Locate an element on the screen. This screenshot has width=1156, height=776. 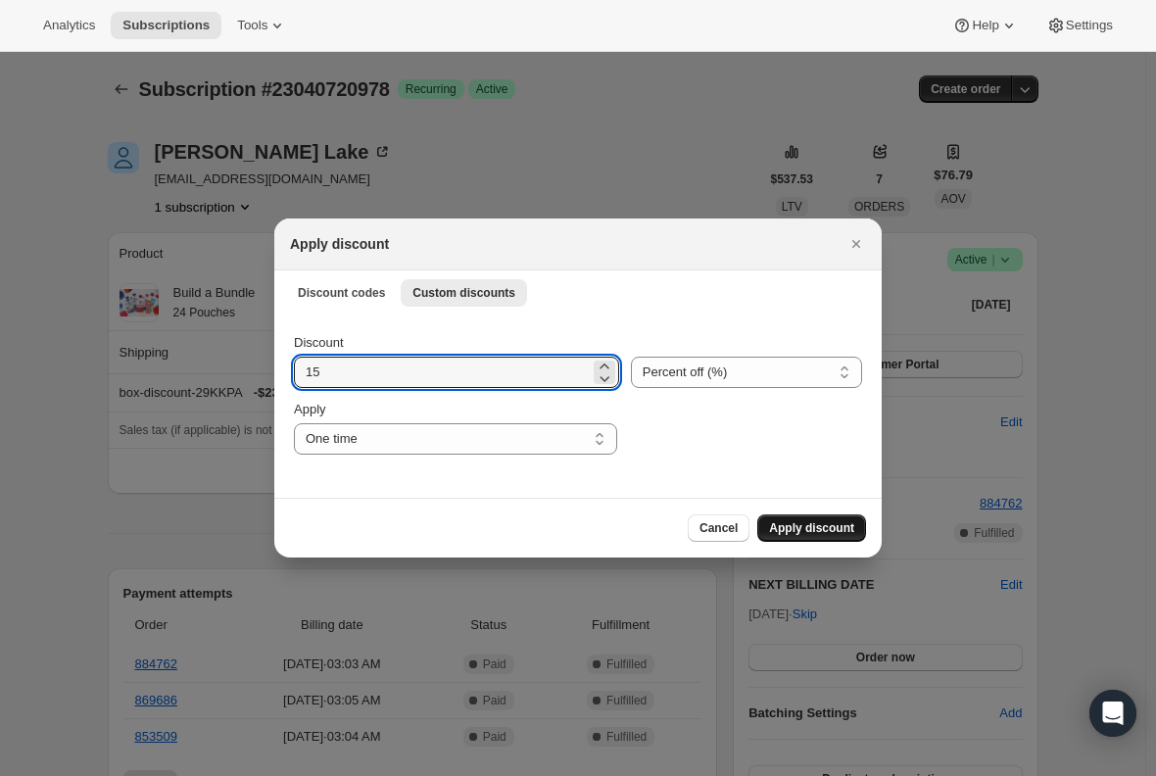
span: Apply is located at coordinates (310, 408).